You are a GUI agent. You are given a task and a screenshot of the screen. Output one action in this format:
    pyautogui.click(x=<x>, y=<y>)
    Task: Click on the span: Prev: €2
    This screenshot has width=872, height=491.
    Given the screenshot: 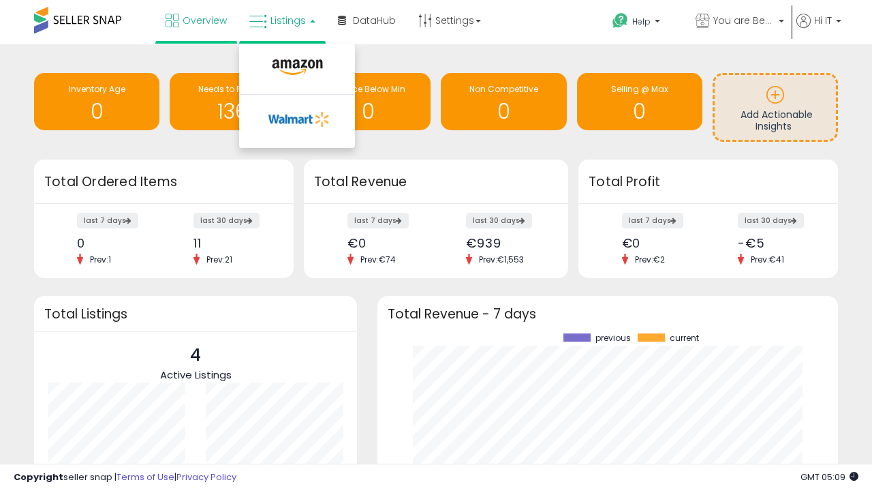 What is the action you would take?
    pyautogui.click(x=650, y=259)
    